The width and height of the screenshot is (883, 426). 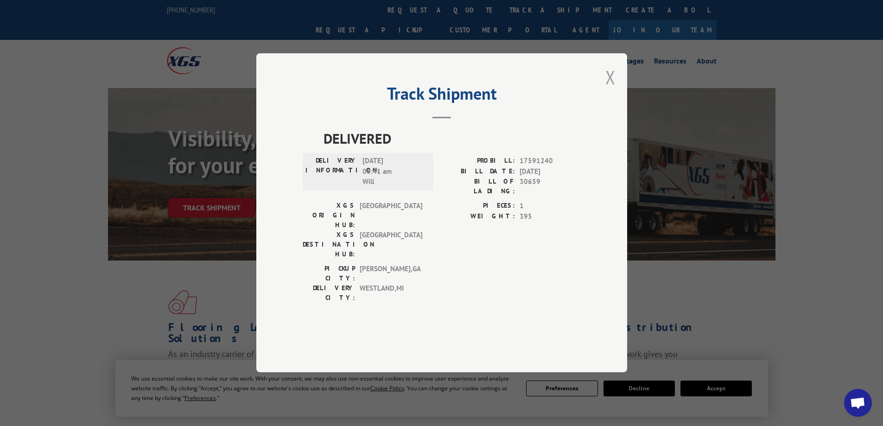 I want to click on span: 395, so click(x=550, y=217).